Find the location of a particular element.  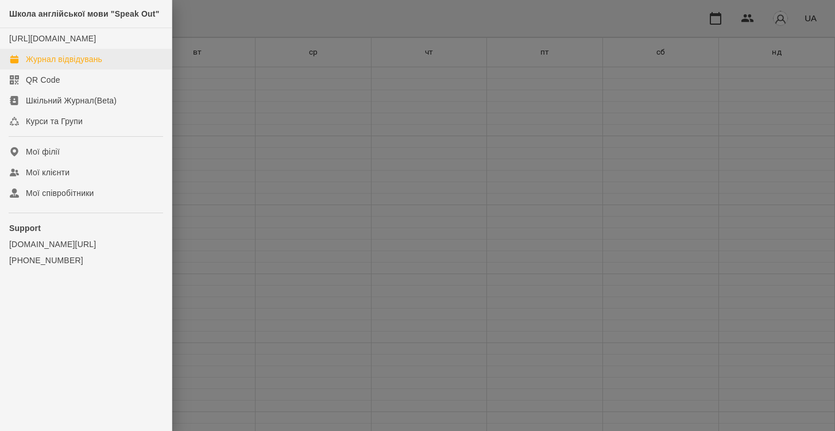

div: Мої співробітники is located at coordinates (60, 193).